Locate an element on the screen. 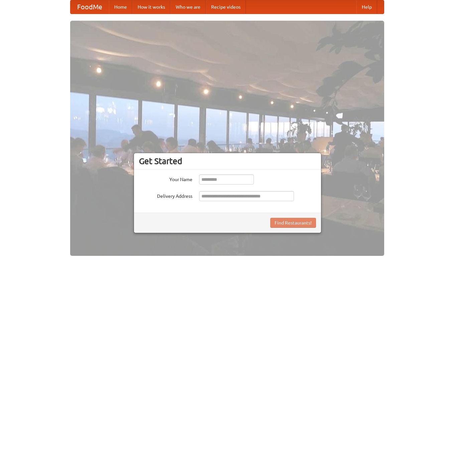  a: FoodMe is located at coordinates (89, 7).